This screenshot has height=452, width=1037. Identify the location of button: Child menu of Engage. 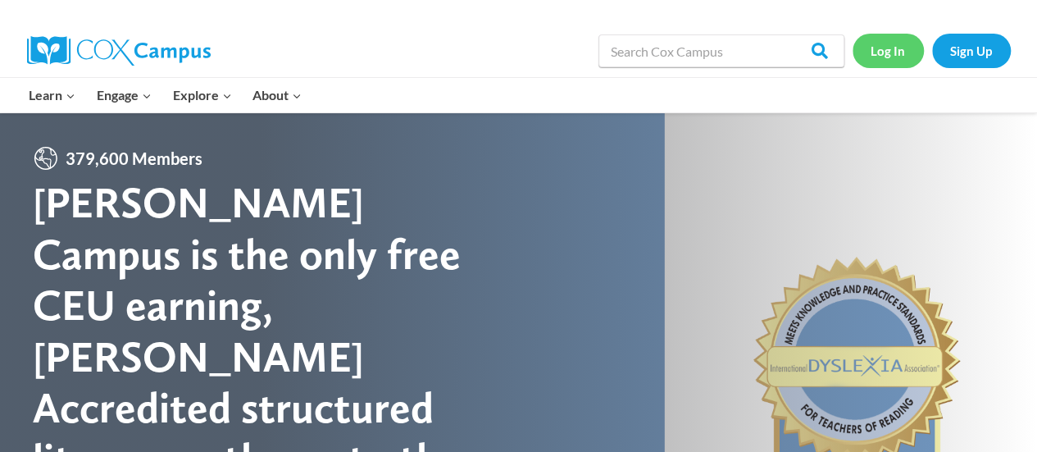
(124, 95).